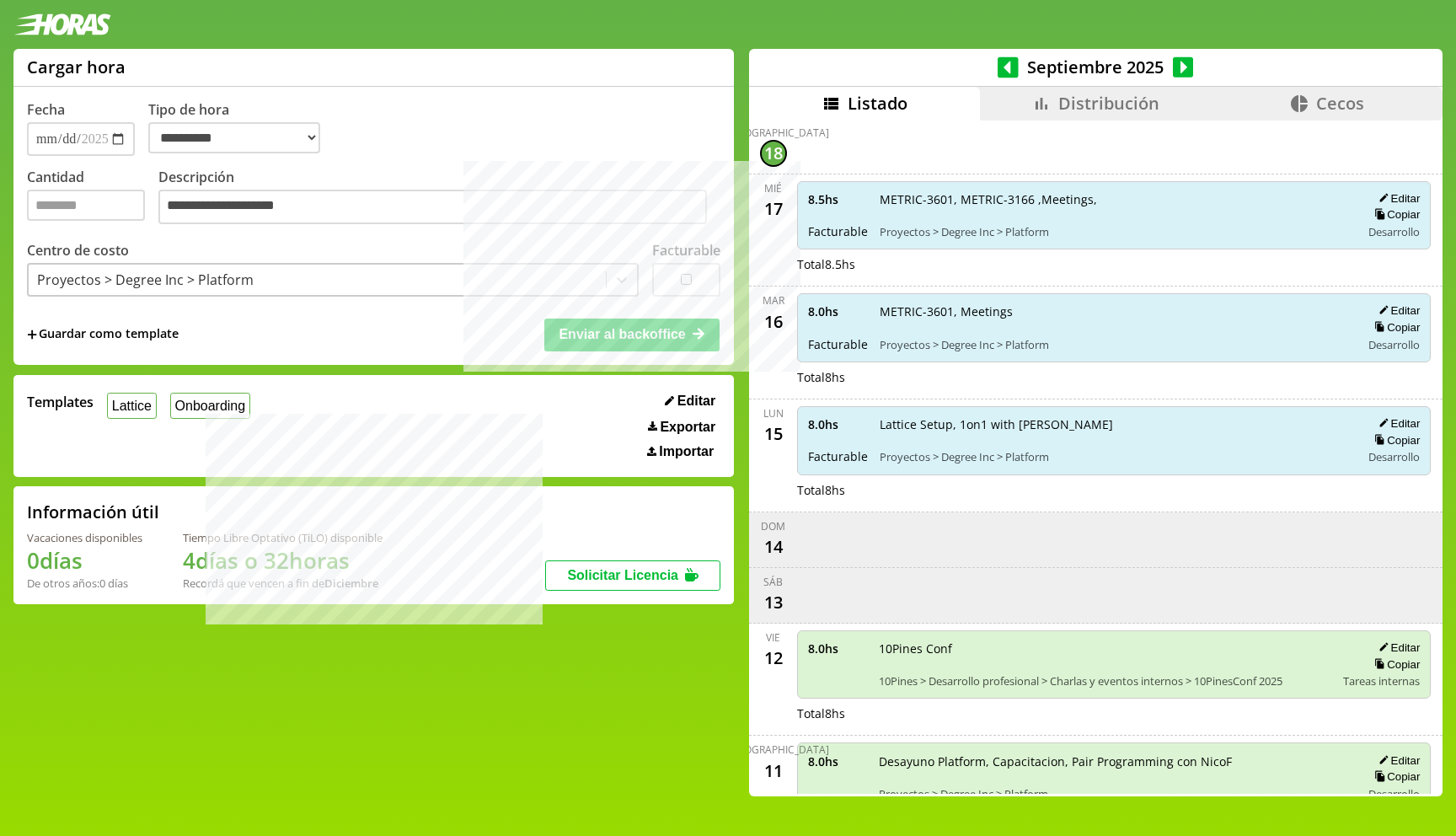 The image size is (1456, 836). I want to click on div: 18, so click(774, 154).